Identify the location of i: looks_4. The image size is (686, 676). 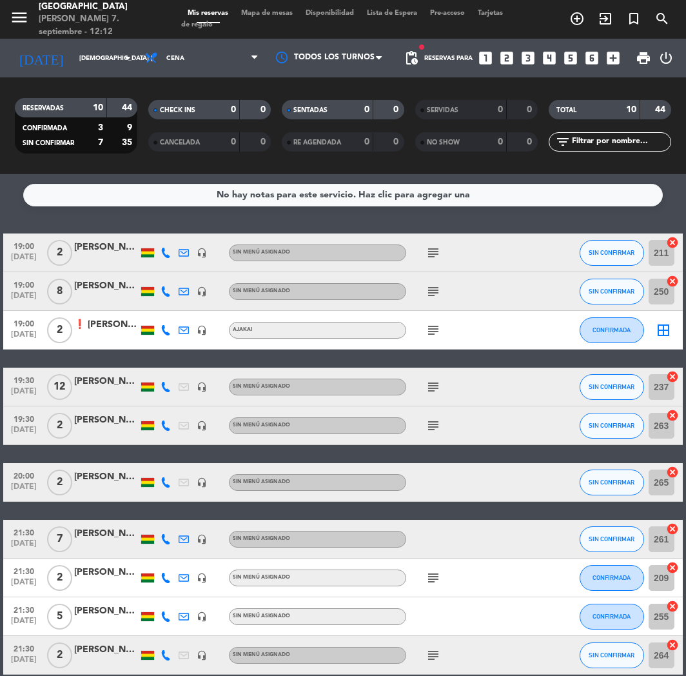
(549, 58).